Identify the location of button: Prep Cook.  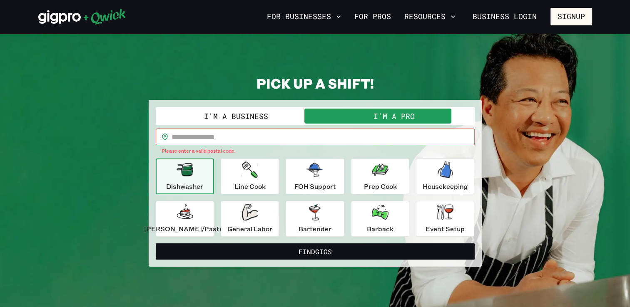
(380, 177).